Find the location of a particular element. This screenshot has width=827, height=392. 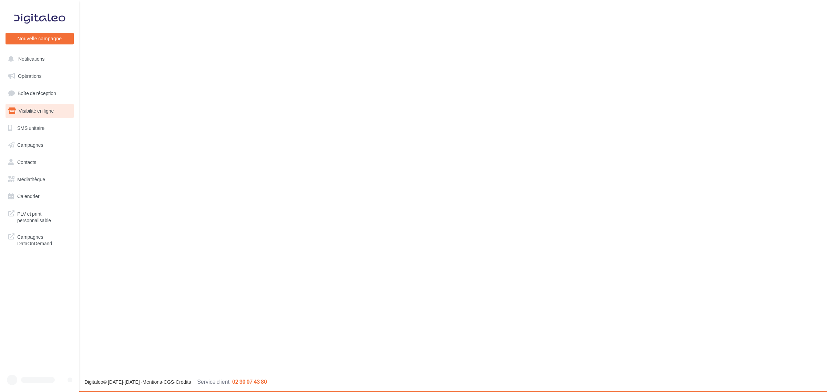

a: Médiathèque is located at coordinates (40, 180).